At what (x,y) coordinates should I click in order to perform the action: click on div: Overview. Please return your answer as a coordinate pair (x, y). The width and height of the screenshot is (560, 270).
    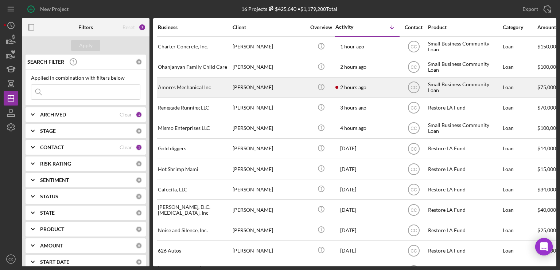
    Looking at the image, I should click on (321, 27).